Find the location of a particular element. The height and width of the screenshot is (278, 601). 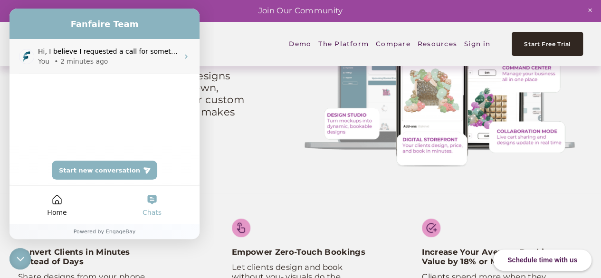

span: Resources is located at coordinates (437, 44).